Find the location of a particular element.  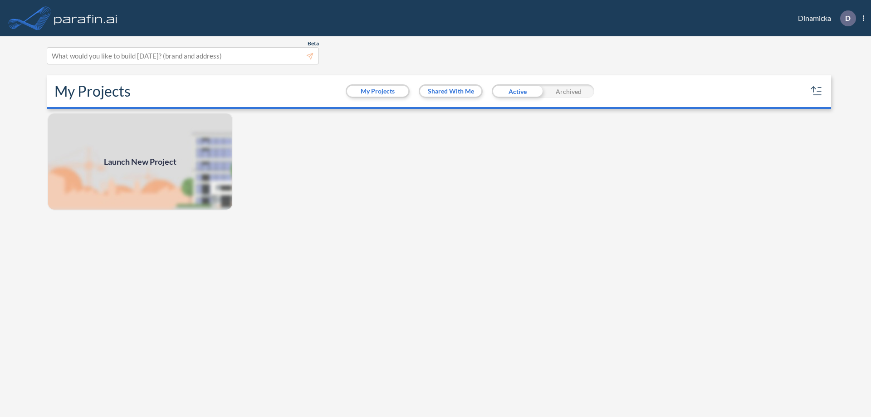

span: Launch New Project is located at coordinates (140, 161).